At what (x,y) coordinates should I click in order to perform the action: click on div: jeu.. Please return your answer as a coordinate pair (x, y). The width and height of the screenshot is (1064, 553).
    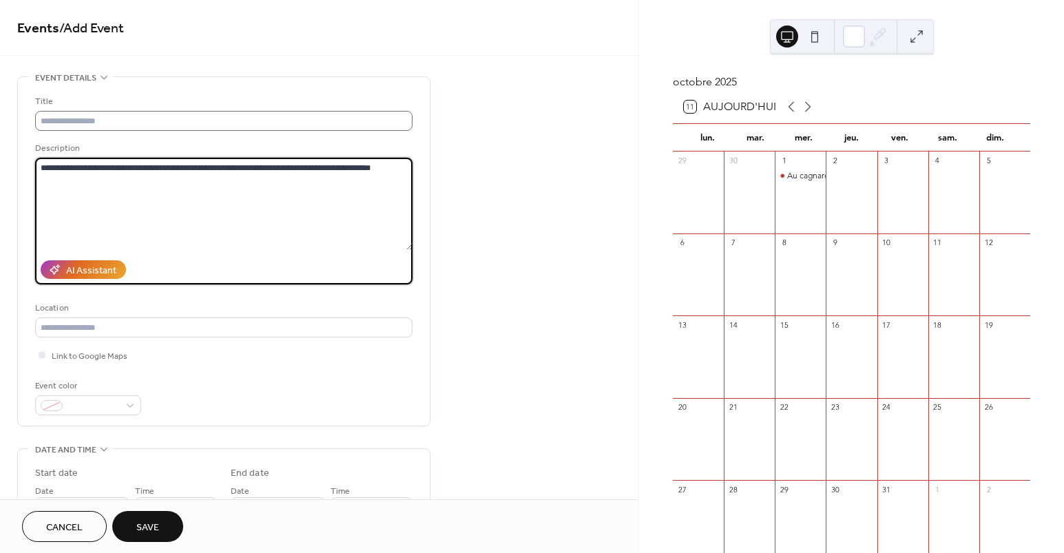
    Looking at the image, I should click on (852, 138).